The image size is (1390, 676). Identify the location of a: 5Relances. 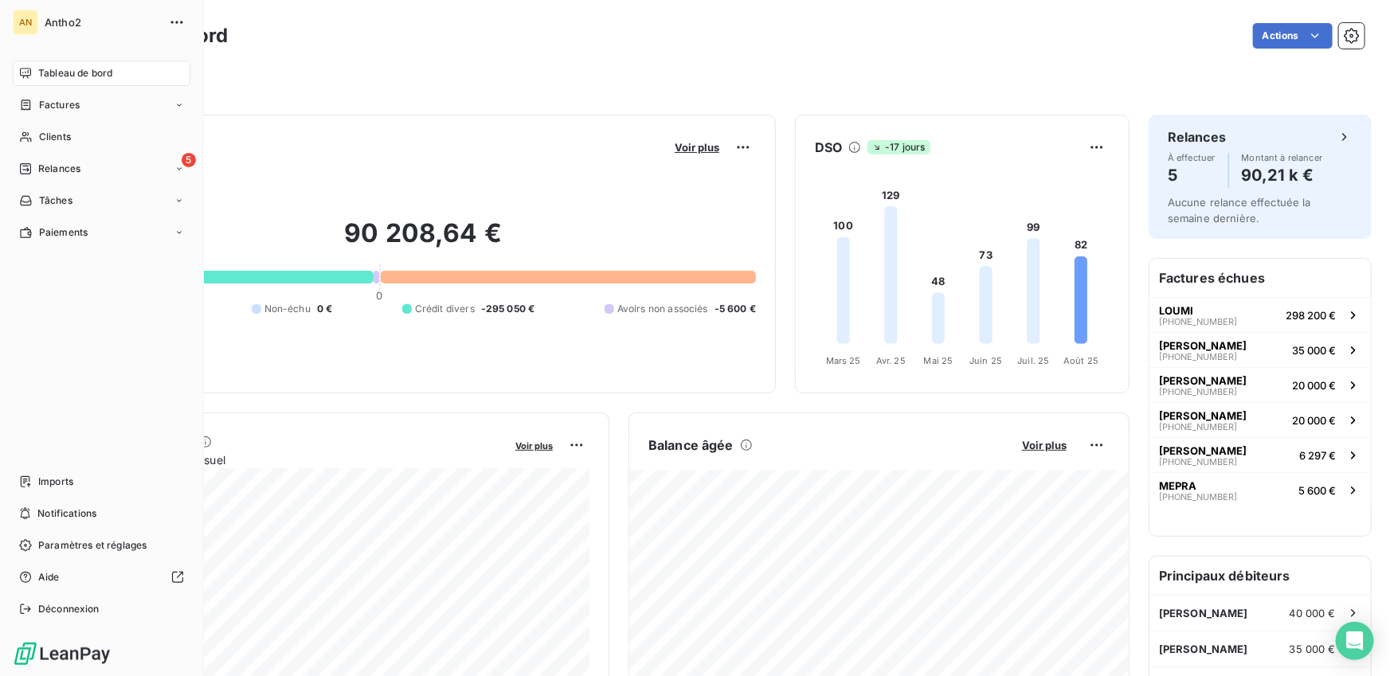
(101, 169).